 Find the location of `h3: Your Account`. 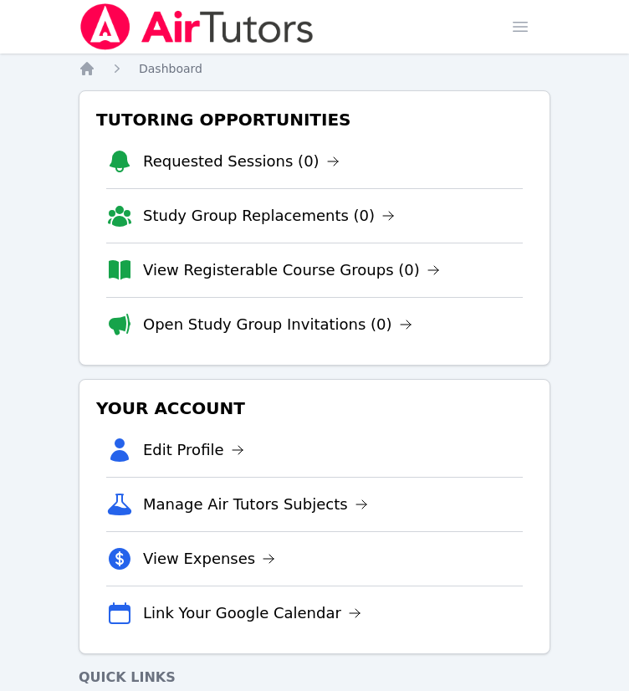

h3: Your Account is located at coordinates (315, 408).